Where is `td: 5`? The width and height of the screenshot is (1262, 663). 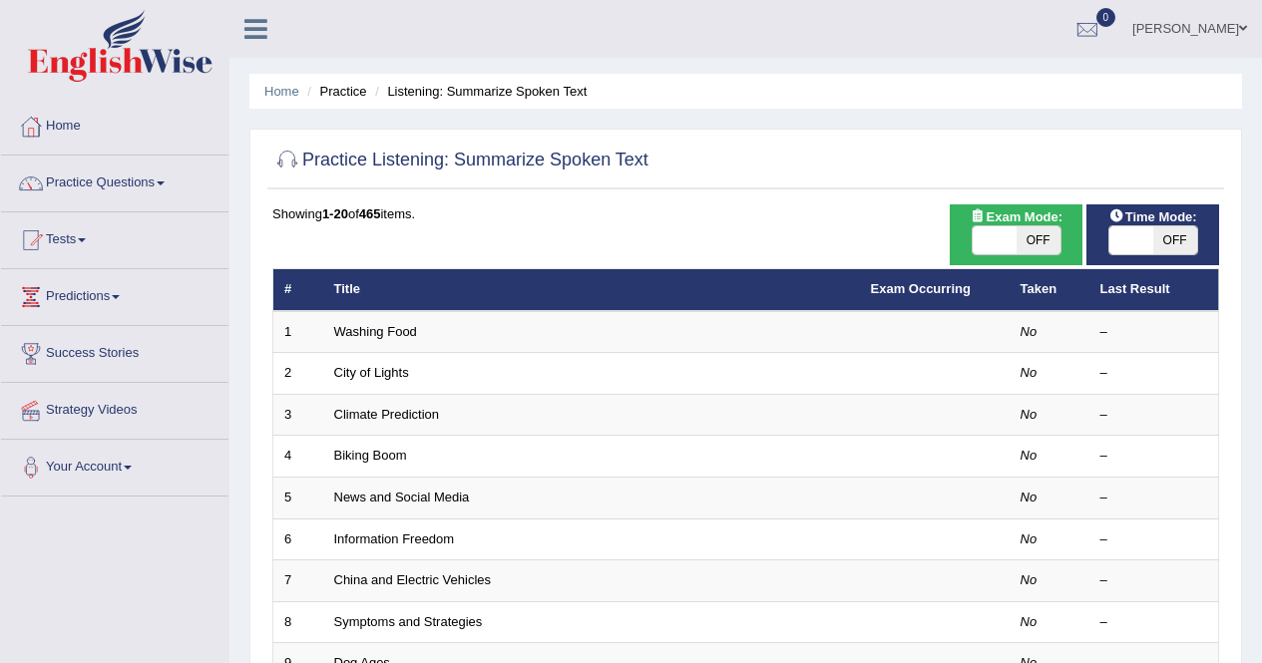 td: 5 is located at coordinates (298, 499).